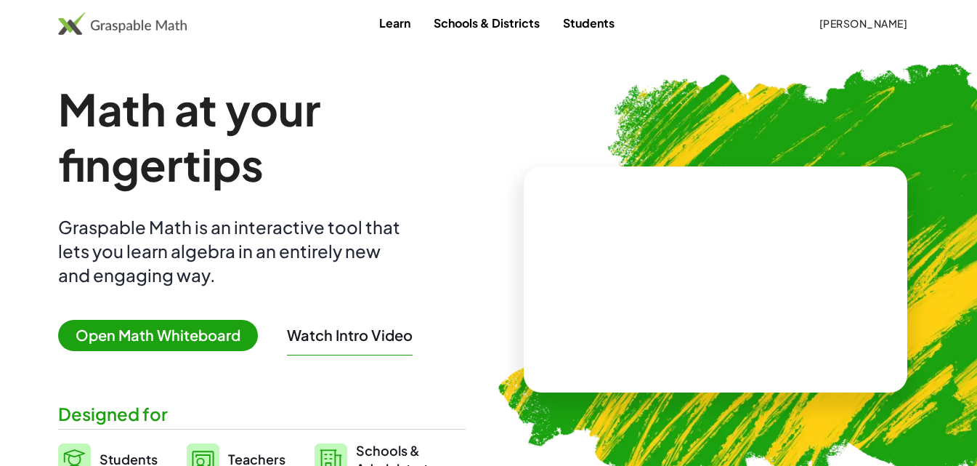 This screenshot has width=977, height=466. What do you see at coordinates (233, 251) in the screenshot?
I see `div: Graspable Math is an interactive tool that lets you learn algebra in an entirely new and engaging...` at bounding box center [233, 251].